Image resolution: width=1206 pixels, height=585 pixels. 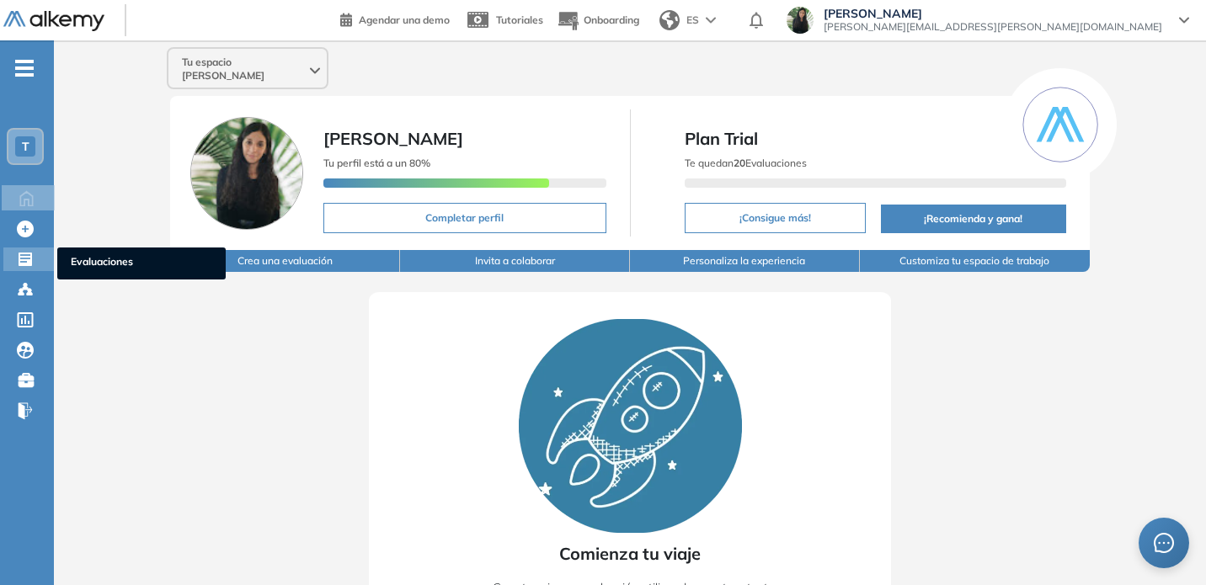 What do you see at coordinates (776, 218) in the screenshot?
I see `button: ¡Consigue más!` at bounding box center [776, 218].